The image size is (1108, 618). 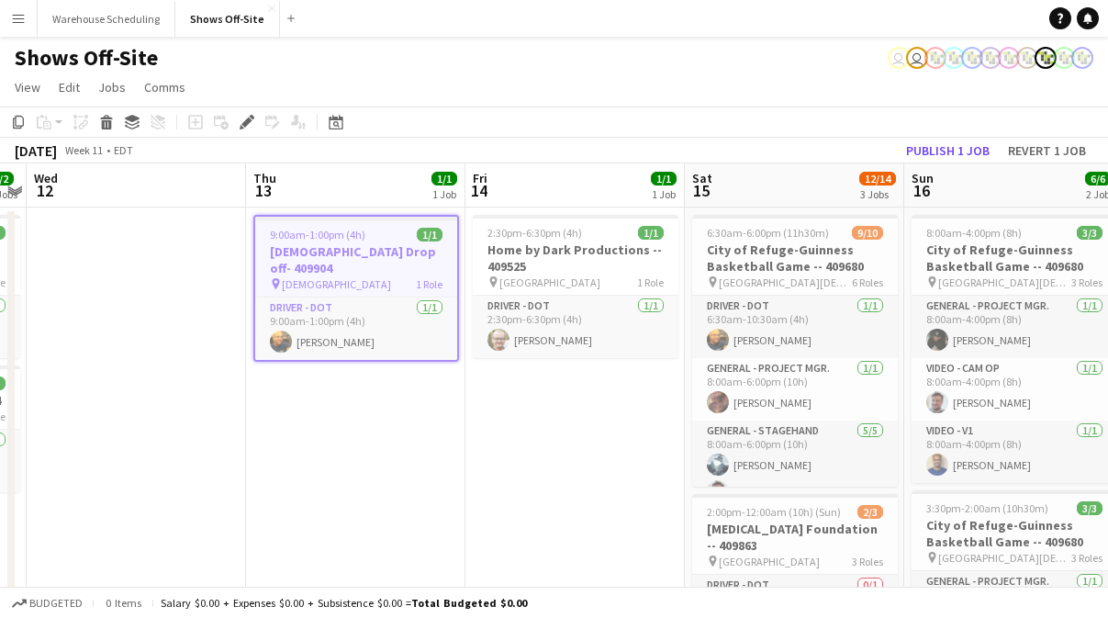 What do you see at coordinates (469, 602) in the screenshot?
I see `span: Total Budgeted $0.00` at bounding box center [469, 602].